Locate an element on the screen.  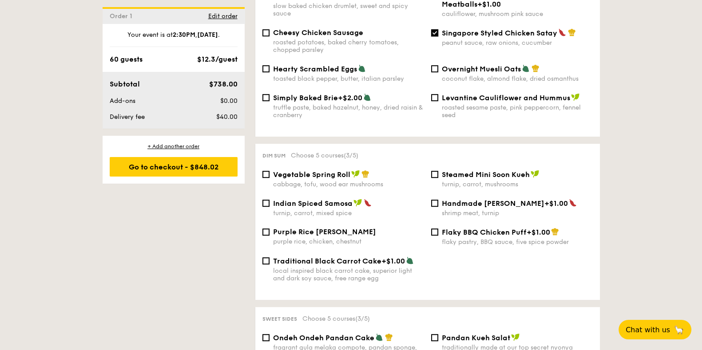
input: Cheesy Chicken Sausageroasted potatoes, baked cherry tomatoes, chopped parsley is located at coordinates (266, 33).